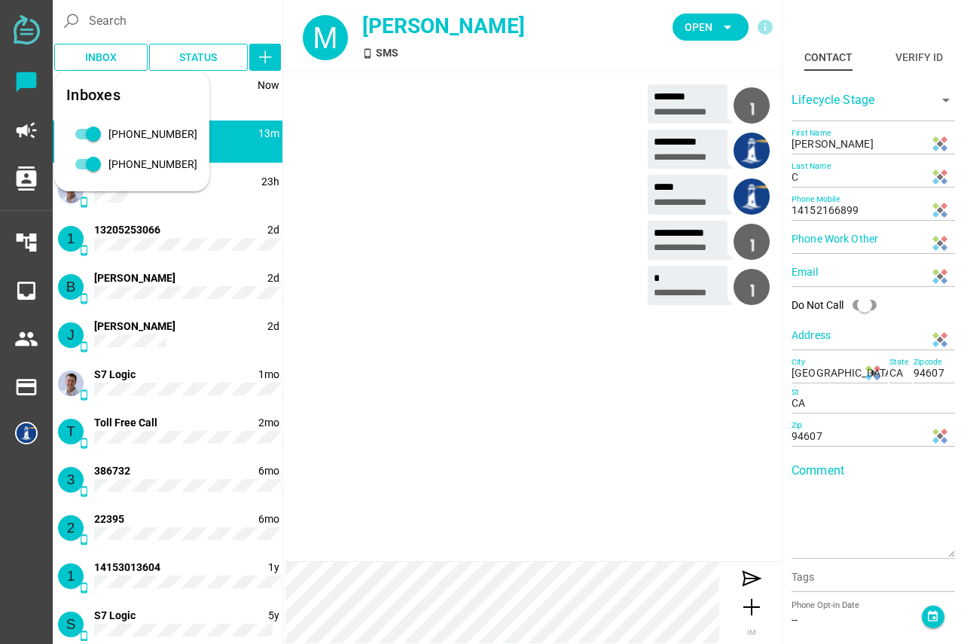 Image resolution: width=964 pixels, height=644 pixels. What do you see at coordinates (26, 130) in the screenshot?
I see `i: campaign` at bounding box center [26, 130].